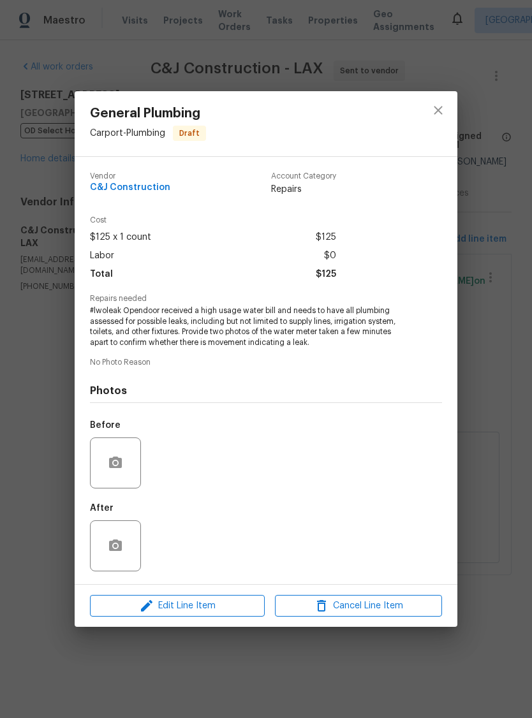 Image resolution: width=532 pixels, height=718 pixels. What do you see at coordinates (266, 298) in the screenshot?
I see `span: Repairs needed` at bounding box center [266, 298].